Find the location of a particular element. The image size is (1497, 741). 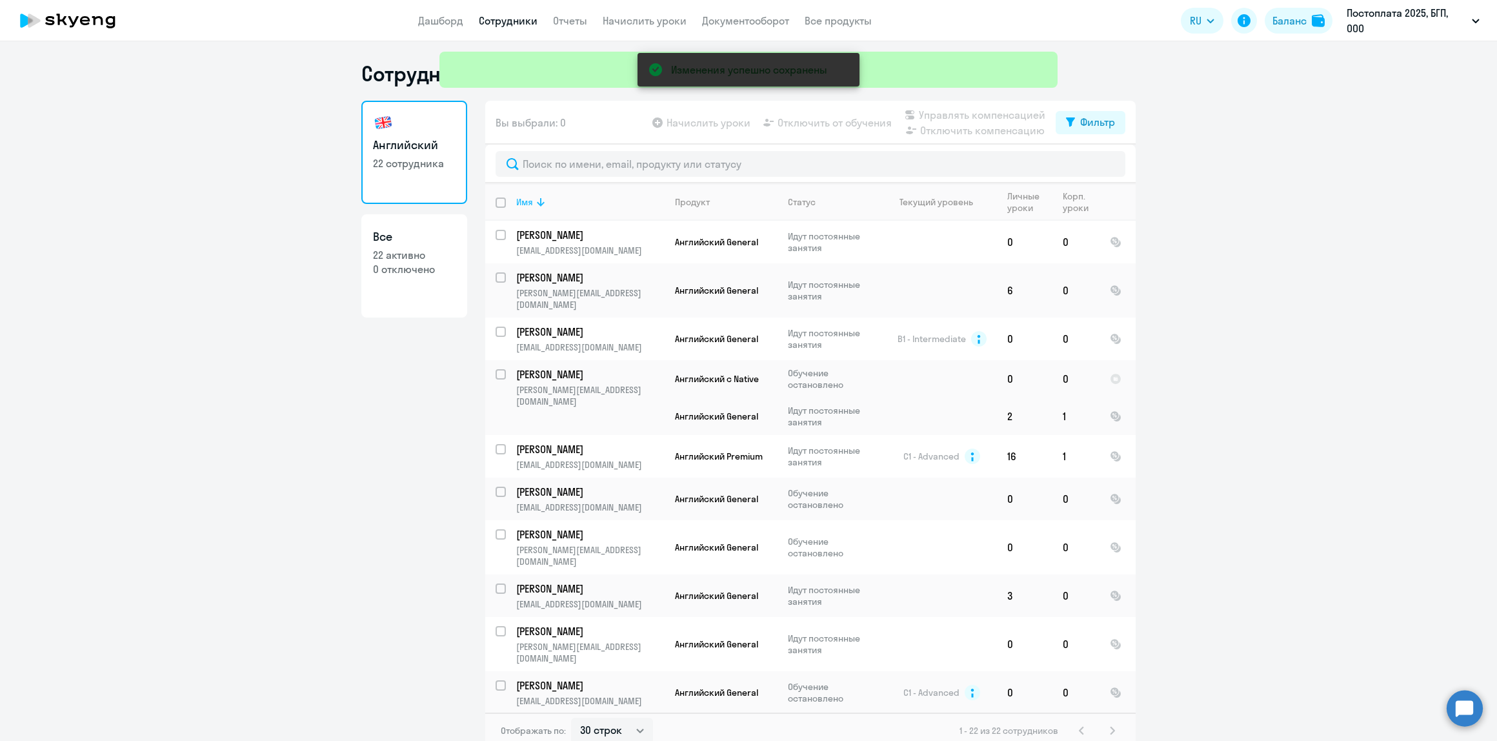

div: Корп. уроки is located at coordinates (1081, 202).